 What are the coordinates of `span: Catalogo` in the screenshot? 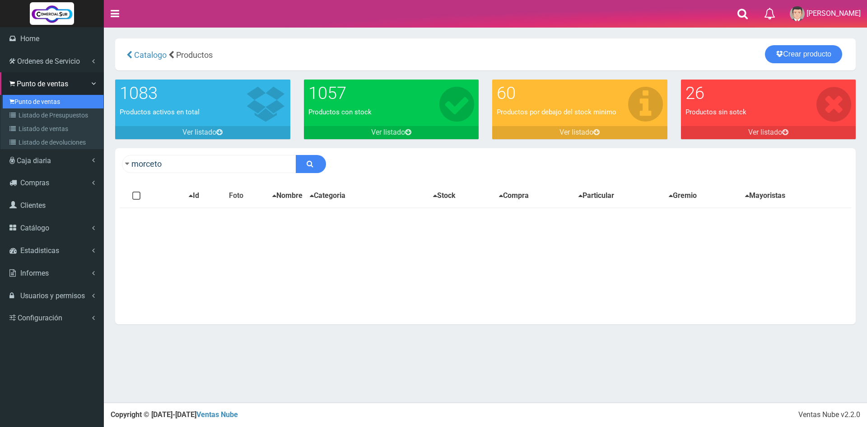 It's located at (150, 55).